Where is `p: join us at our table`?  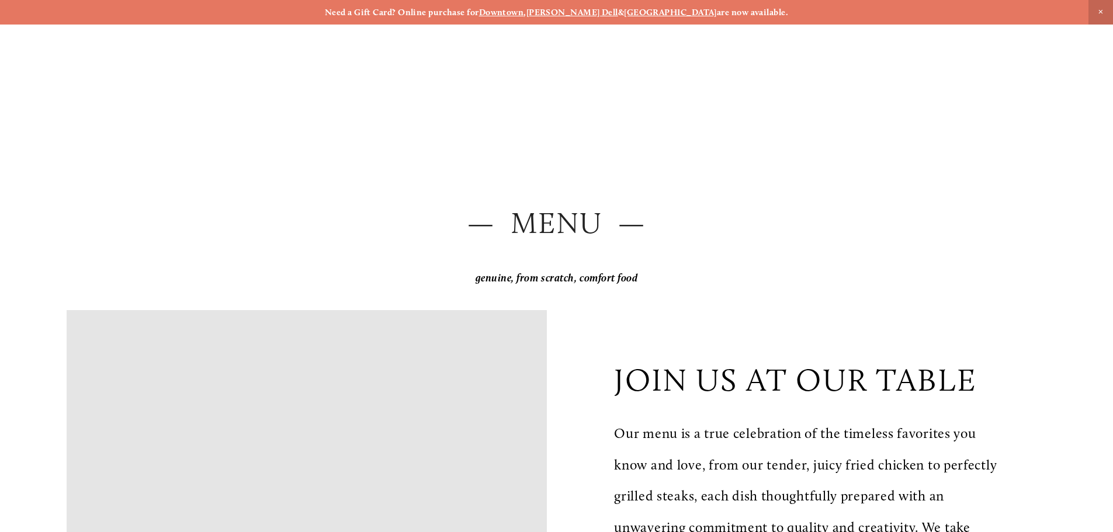
p: join us at our table is located at coordinates (795, 380).